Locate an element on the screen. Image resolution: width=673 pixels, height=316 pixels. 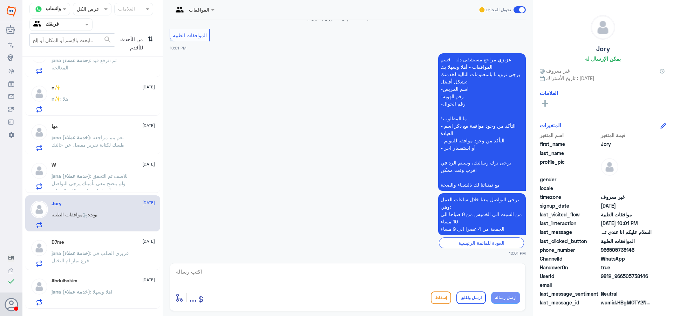
span: wamid.HBgMOTY2NTA1NzM4MTQ2FQIAEhgUM0FBRjk1QzRCODc2RjlBQUZEQjYA is located at coordinates (626, 302).